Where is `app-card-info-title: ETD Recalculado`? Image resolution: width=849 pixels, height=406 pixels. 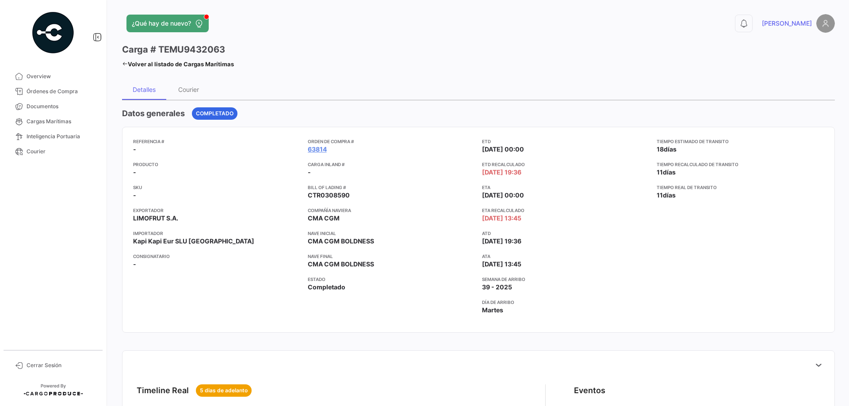
app-card-info-title: ETD Recalculado is located at coordinates (566, 165).